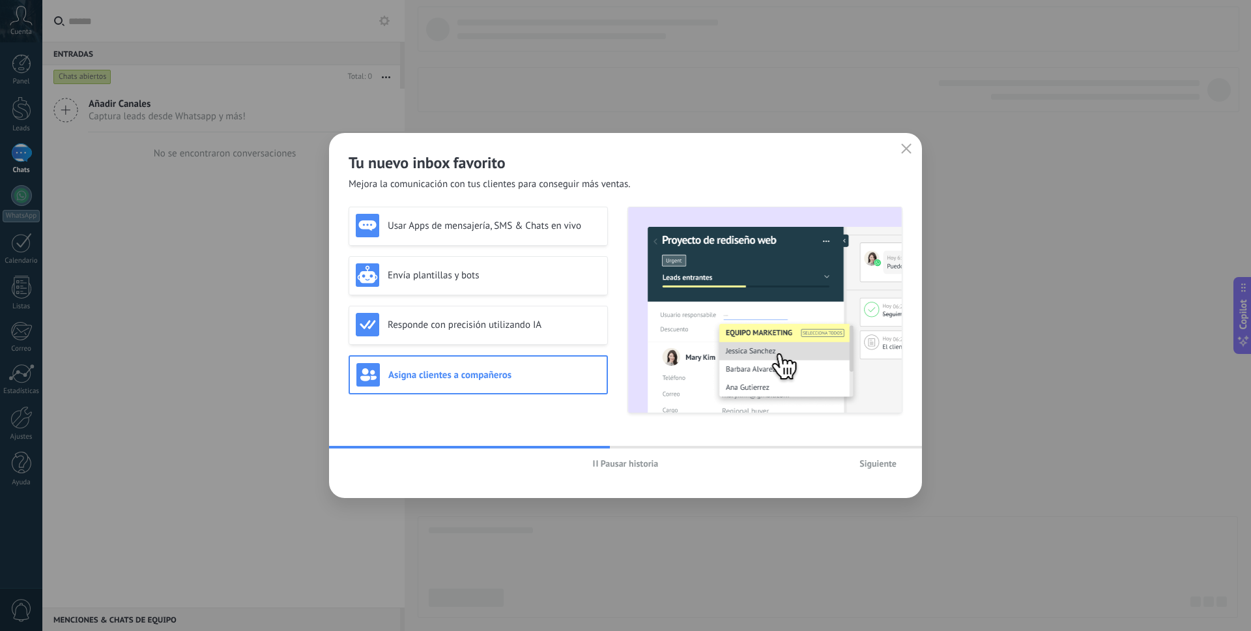  What do you see at coordinates (630, 463) in the screenshot?
I see `span: Pausar historia` at bounding box center [630, 463].